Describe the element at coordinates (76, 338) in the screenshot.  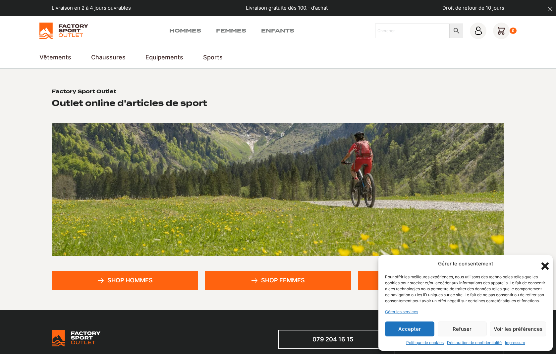
I see `img: Bricks Woocommerce Starter` at that location.